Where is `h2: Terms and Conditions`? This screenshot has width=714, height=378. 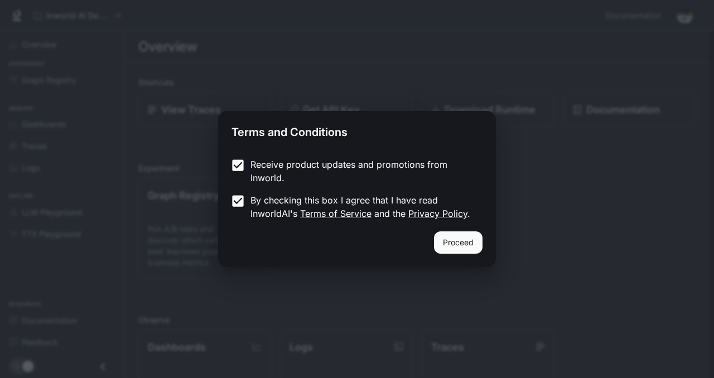
h2: Terms and Conditions is located at coordinates (357, 130).